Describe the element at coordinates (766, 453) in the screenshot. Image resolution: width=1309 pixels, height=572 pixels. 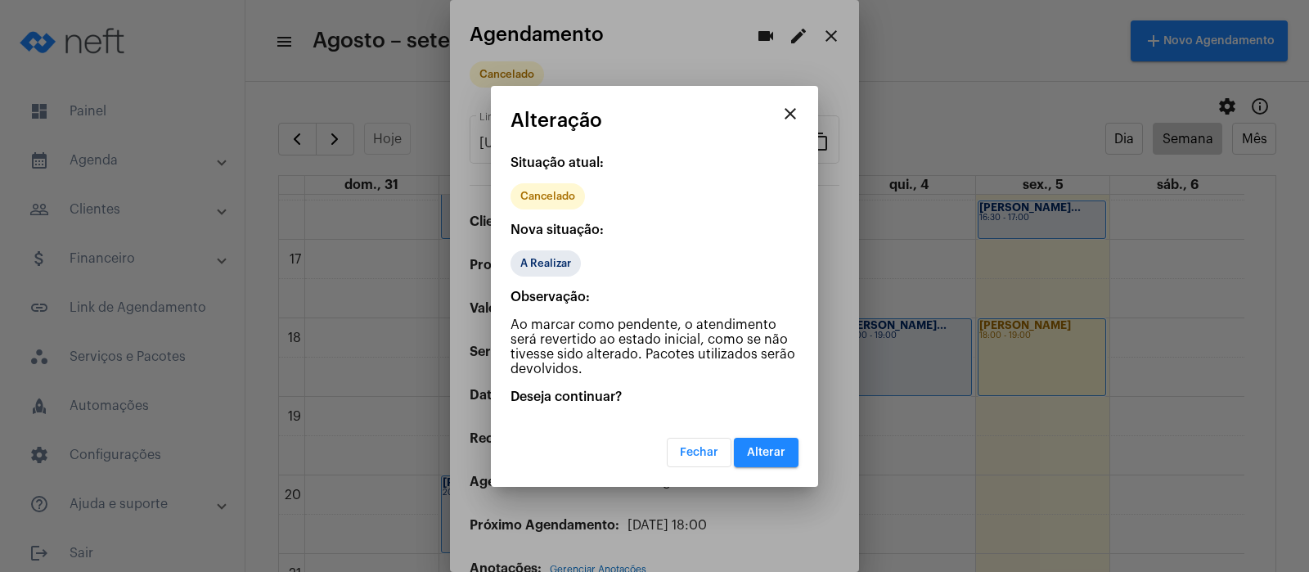
I see `button: Alterar` at that location.